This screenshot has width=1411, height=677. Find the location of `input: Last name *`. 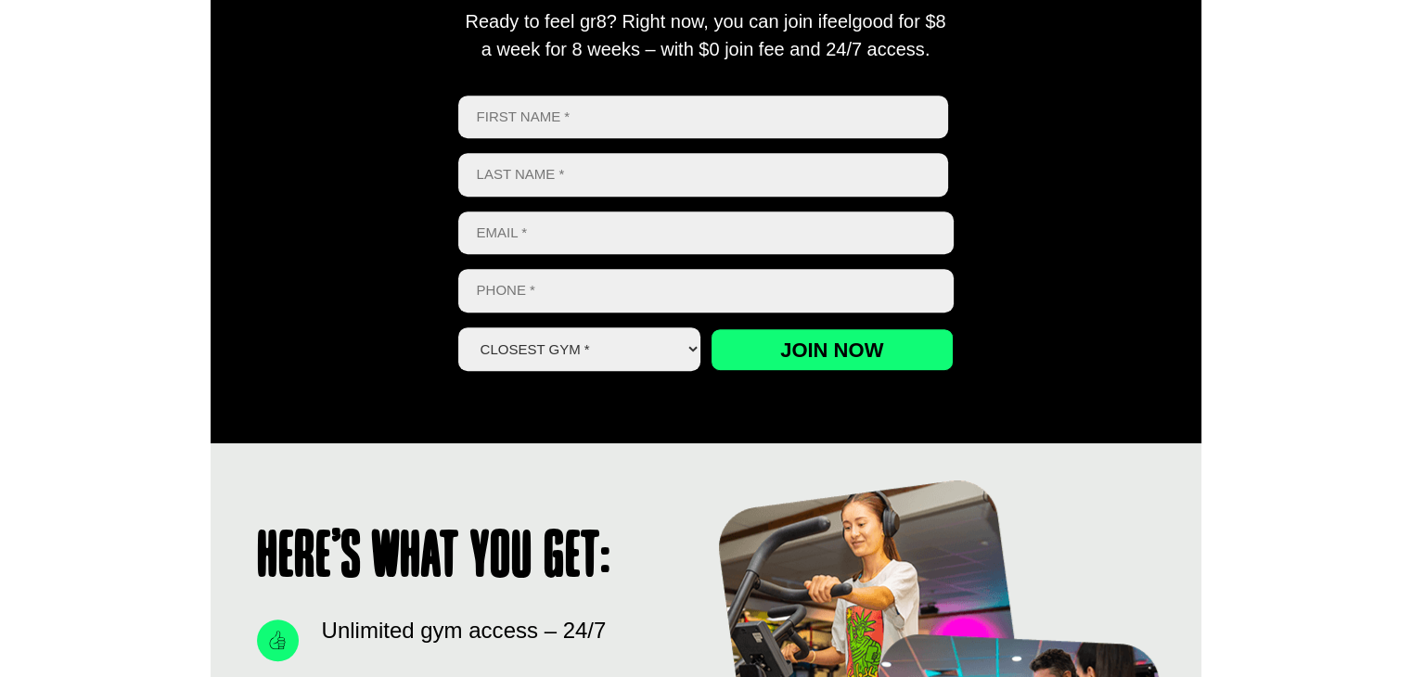

input: Last name * is located at coordinates (703, 174).